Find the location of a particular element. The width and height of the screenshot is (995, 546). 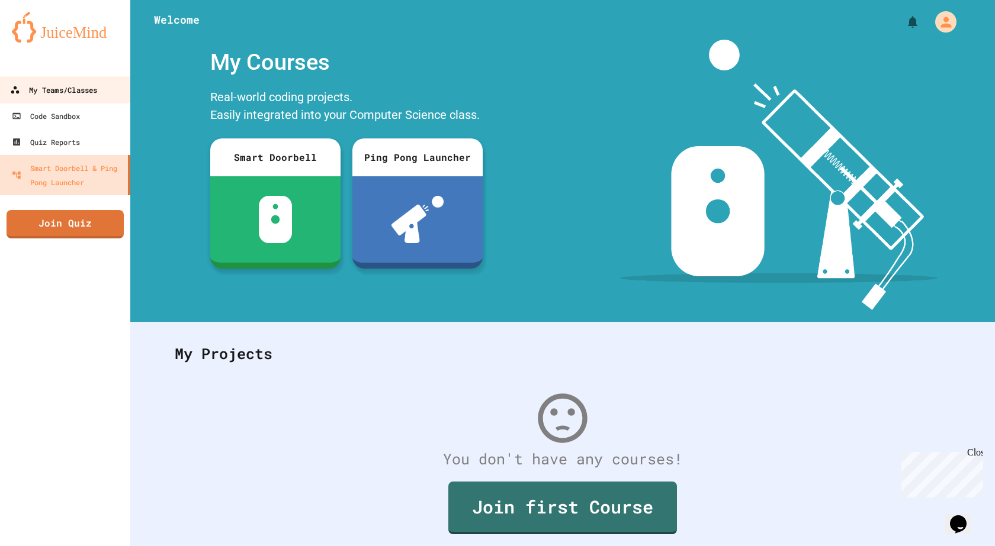

a: Join first Course is located at coordinates (562, 508).